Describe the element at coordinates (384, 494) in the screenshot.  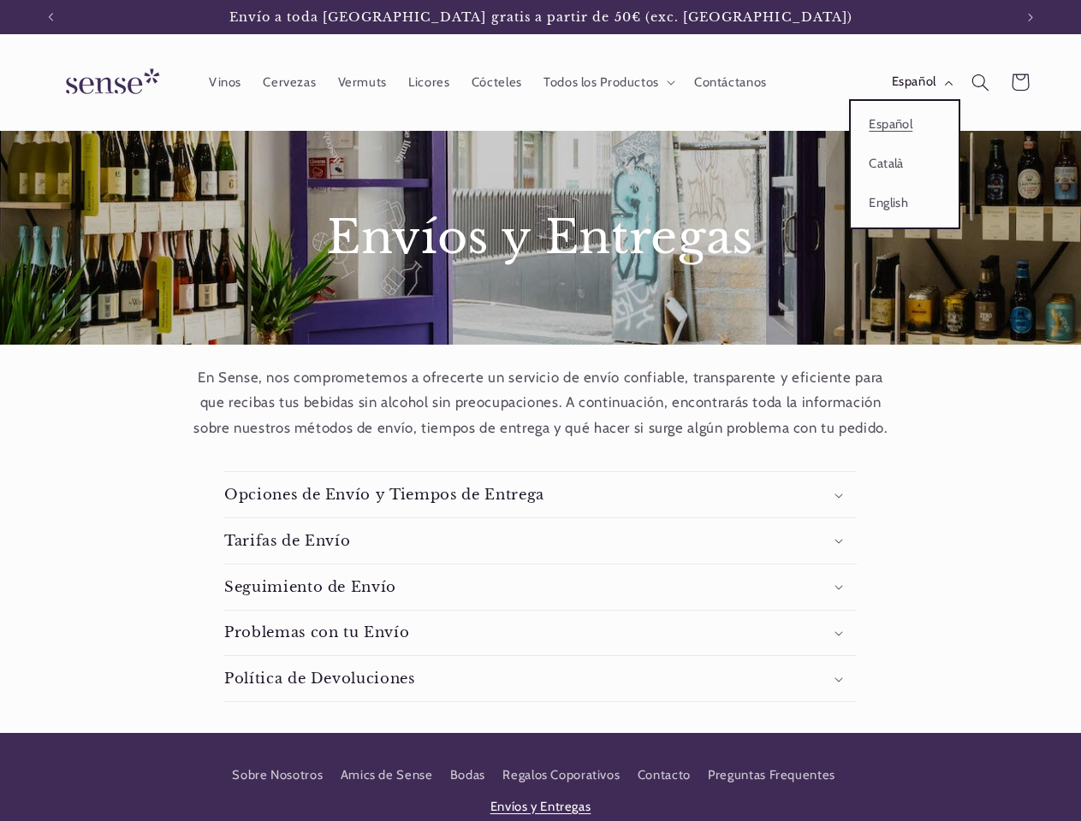
I see `h3: Opciones de Envío y Tiempos de Entrega` at that location.